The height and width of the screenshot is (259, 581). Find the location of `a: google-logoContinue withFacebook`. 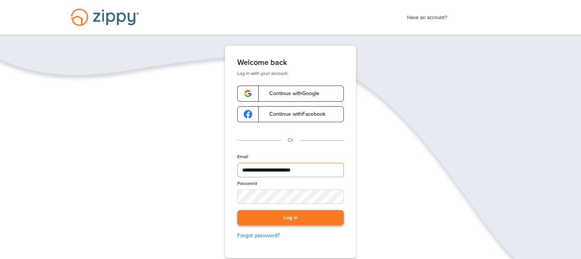

a: google-logoContinue withFacebook is located at coordinates (290, 114).